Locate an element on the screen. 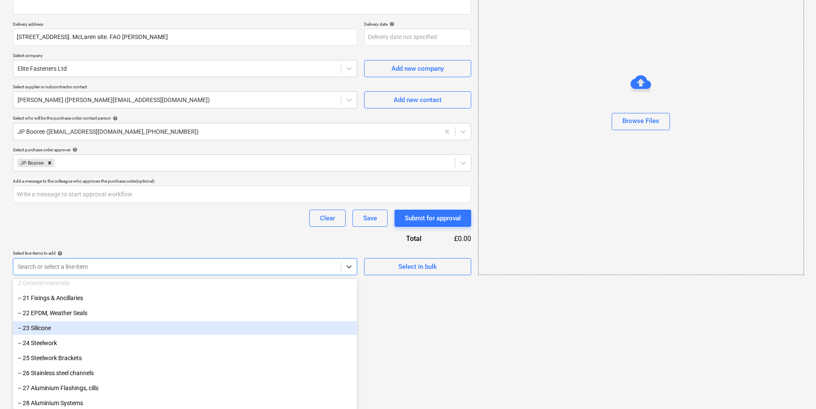 The width and height of the screenshot is (816, 409). div: Select in bulk is located at coordinates (418, 266).